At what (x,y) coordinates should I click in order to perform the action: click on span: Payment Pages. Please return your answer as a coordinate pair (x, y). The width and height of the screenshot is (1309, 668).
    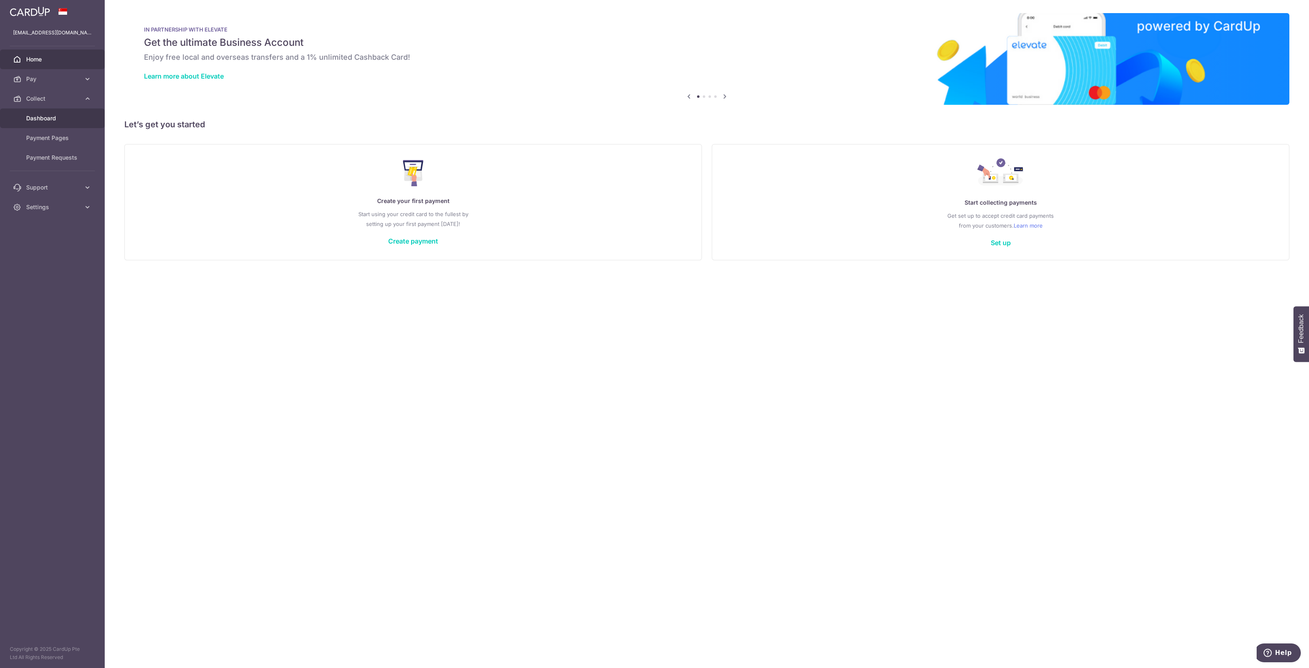
    Looking at the image, I should click on (53, 138).